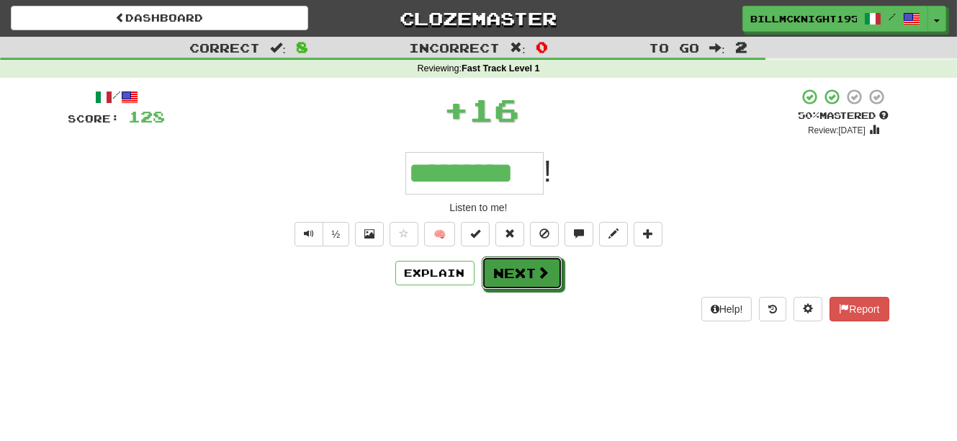 The height and width of the screenshot is (441, 957). What do you see at coordinates (674, 48) in the screenshot?
I see `span: To go` at bounding box center [674, 48].